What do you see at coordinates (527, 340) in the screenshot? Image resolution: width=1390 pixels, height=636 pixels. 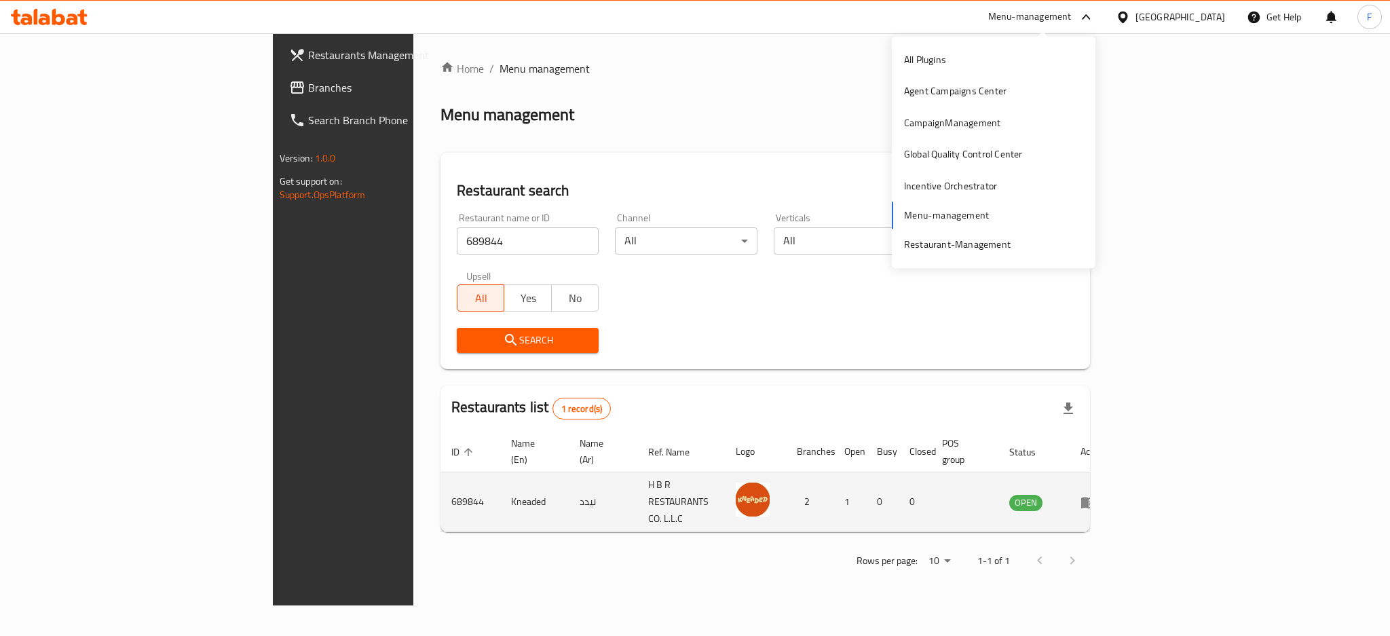 I see `span: Search` at bounding box center [527, 340].